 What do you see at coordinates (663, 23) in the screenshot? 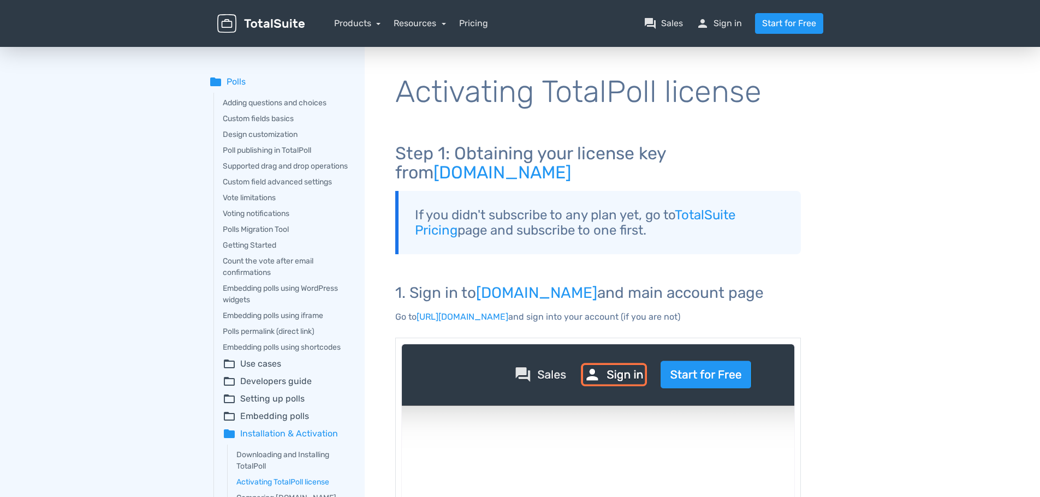
I see `a: question_answerSales` at bounding box center [663, 23].